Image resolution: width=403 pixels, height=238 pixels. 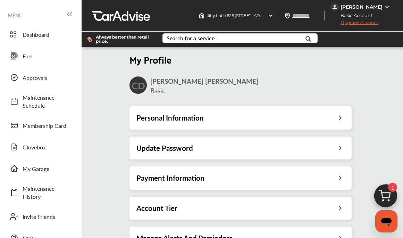 I want to click on img: header-down-arrow.9dd2ce7d.svg, so click(x=271, y=16).